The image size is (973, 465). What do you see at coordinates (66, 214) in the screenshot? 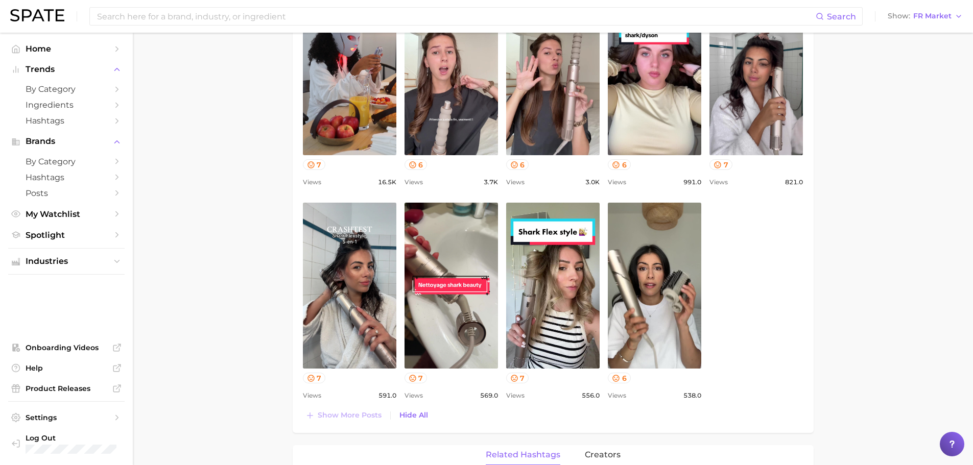
I see `span: My Watchlist` at bounding box center [66, 214].